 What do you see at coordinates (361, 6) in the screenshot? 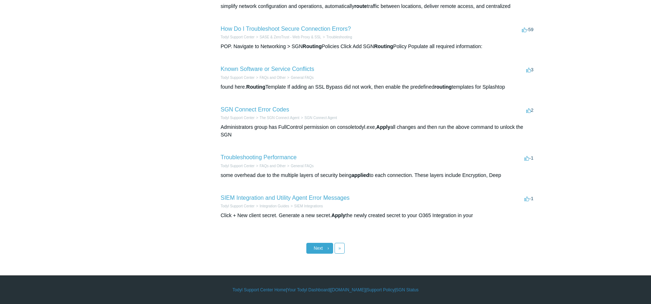
I see `em: route` at bounding box center [361, 6].